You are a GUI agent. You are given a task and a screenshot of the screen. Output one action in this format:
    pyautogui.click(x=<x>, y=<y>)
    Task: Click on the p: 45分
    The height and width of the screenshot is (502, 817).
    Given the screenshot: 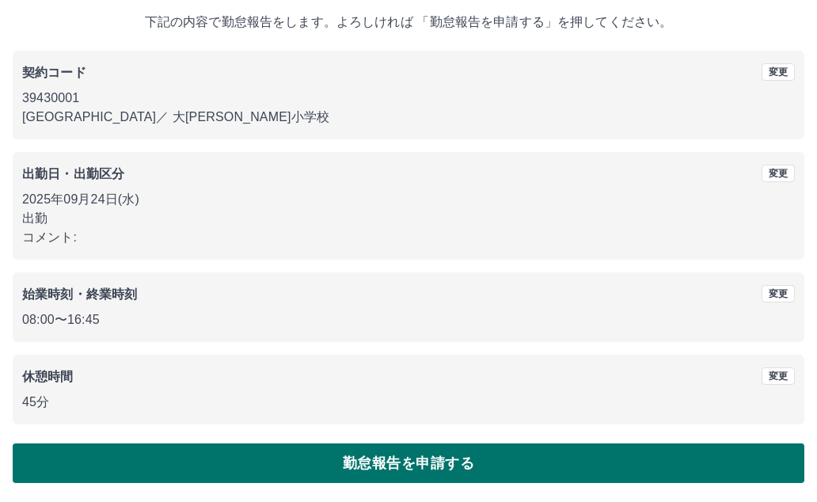 What is the action you would take?
    pyautogui.click(x=409, y=402)
    